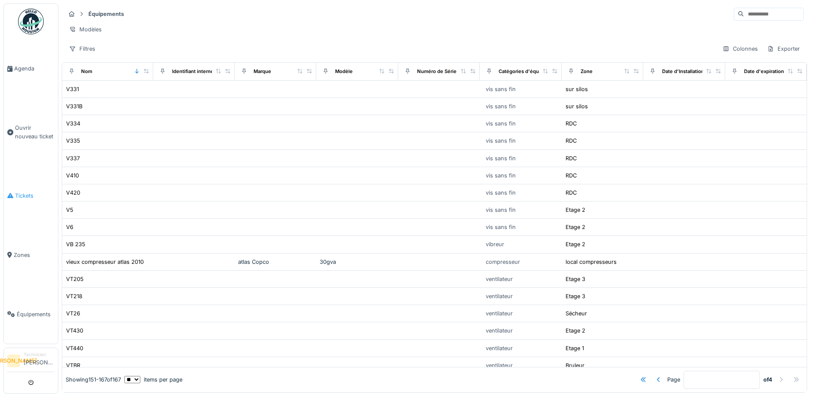 The height and width of the screenshot is (397, 814). What do you see at coordinates (31, 69) in the screenshot?
I see `a: Agenda` at bounding box center [31, 69].